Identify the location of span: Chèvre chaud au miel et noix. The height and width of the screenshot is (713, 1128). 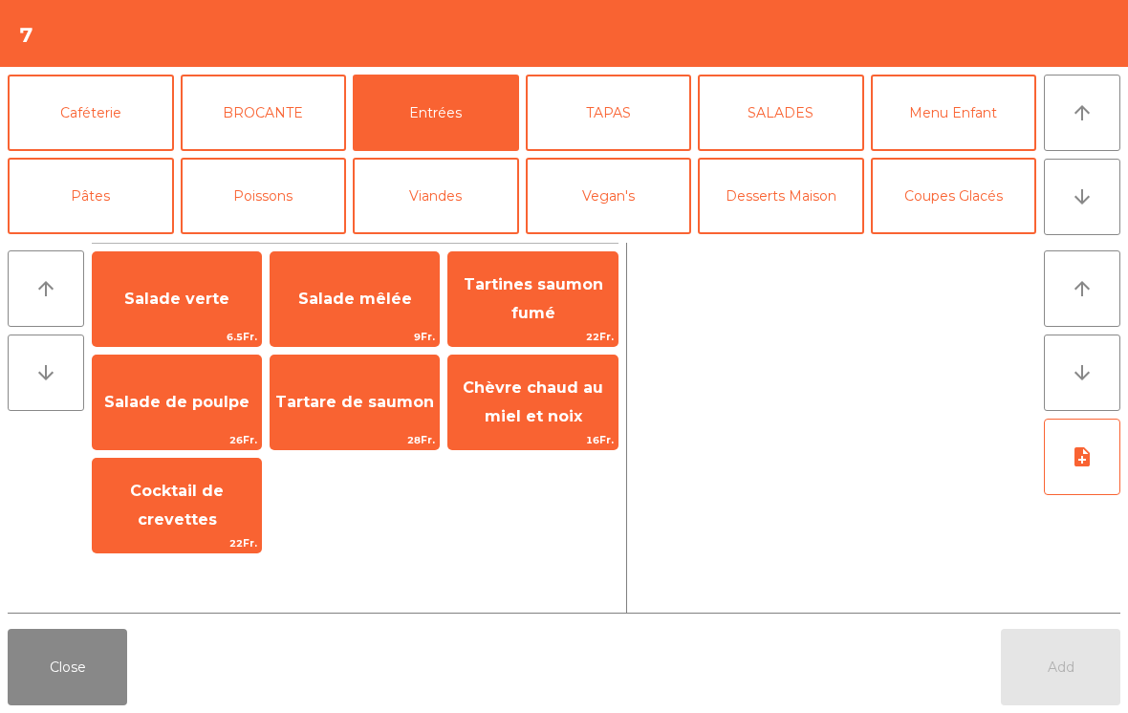
(533, 402).